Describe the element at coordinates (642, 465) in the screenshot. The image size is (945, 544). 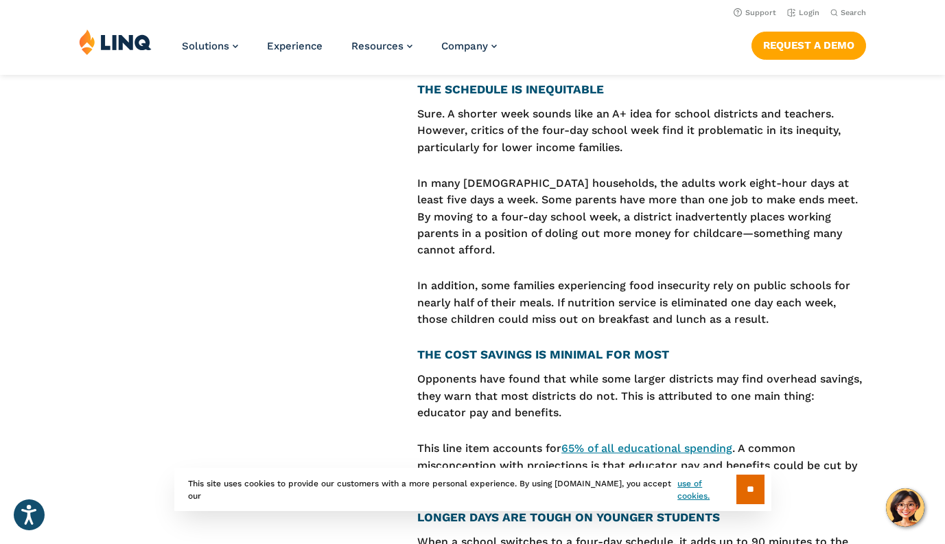
I see `p: This line item accounts for . A common misconception with projections is that educator pay and be...` at that location.